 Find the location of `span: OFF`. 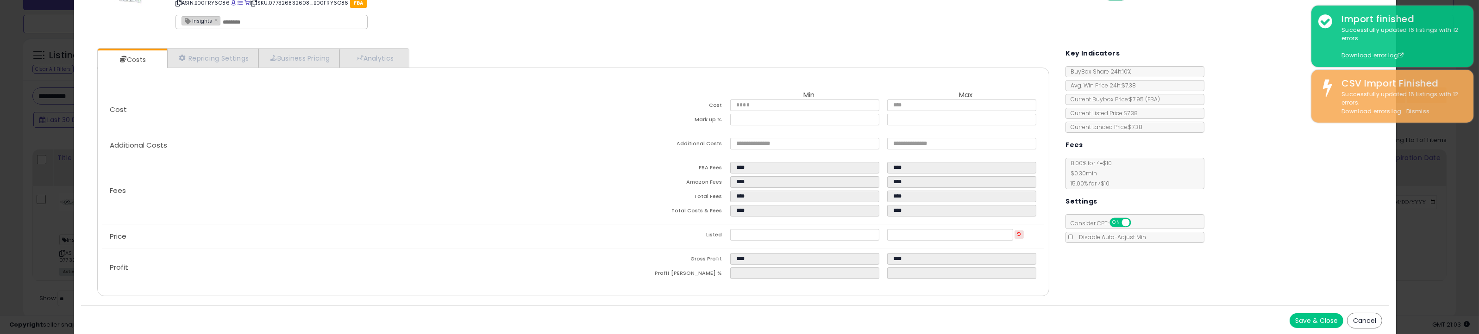

span: OFF is located at coordinates (1138, 223).